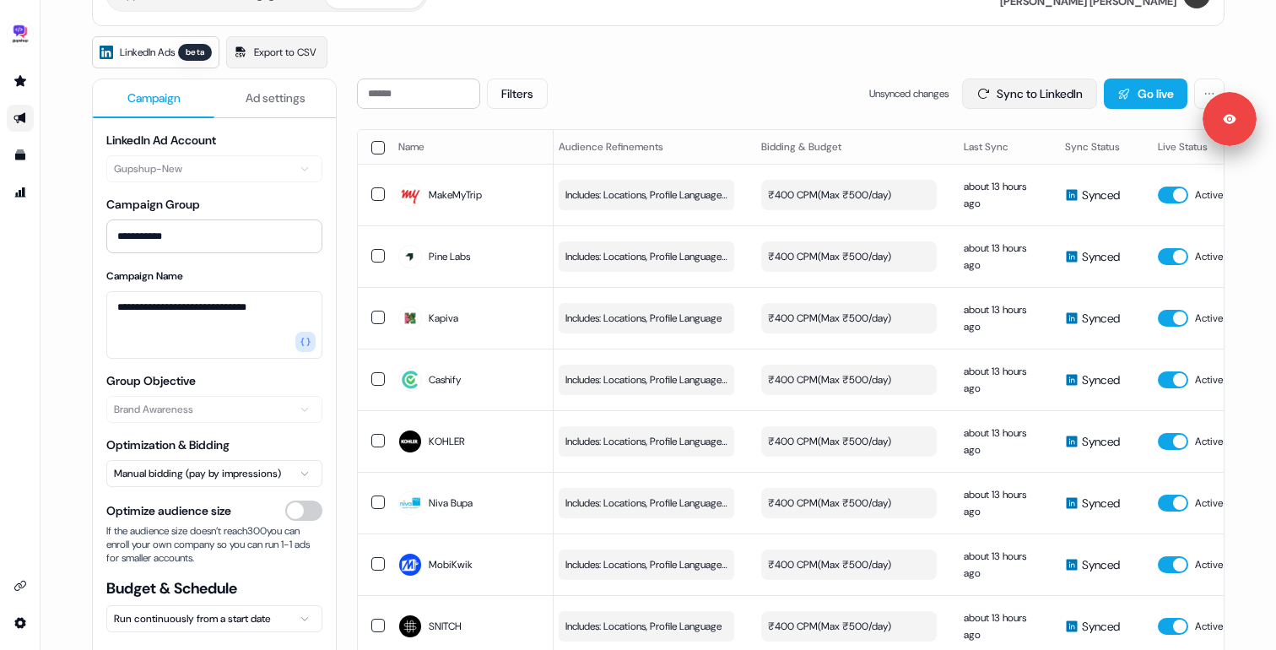  I want to click on span: Unsynced changes, so click(909, 94).